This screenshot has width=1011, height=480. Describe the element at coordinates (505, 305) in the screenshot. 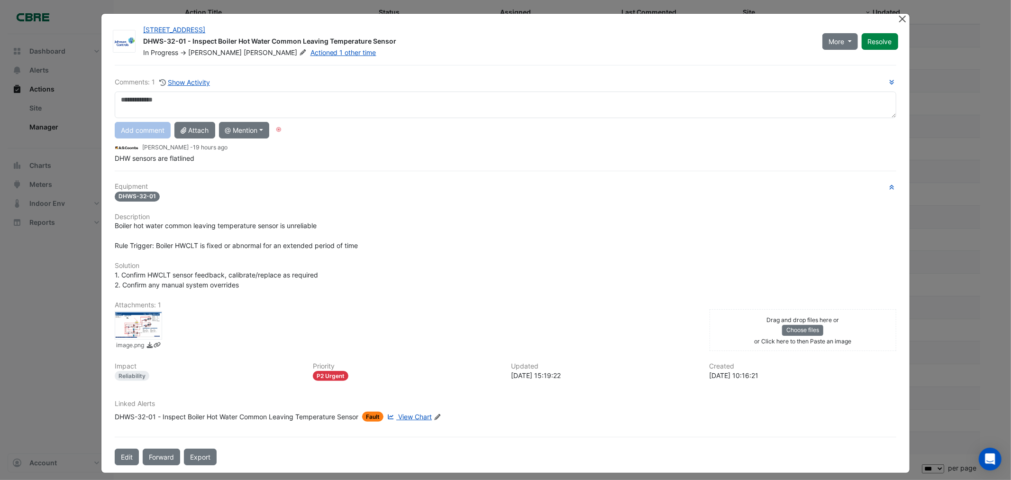

I see `h6: Attachments: 1` at that location.